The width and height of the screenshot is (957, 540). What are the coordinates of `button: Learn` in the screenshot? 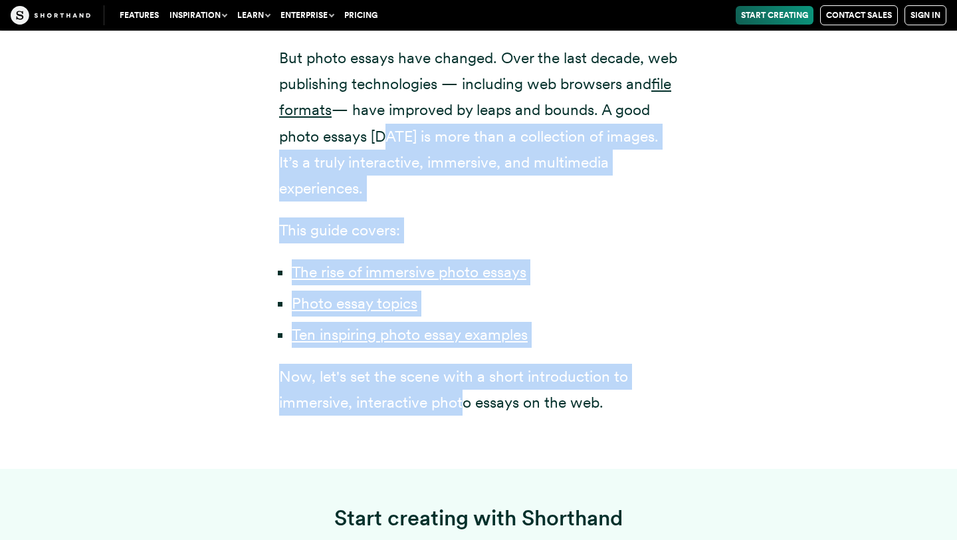 It's located at (253, 15).